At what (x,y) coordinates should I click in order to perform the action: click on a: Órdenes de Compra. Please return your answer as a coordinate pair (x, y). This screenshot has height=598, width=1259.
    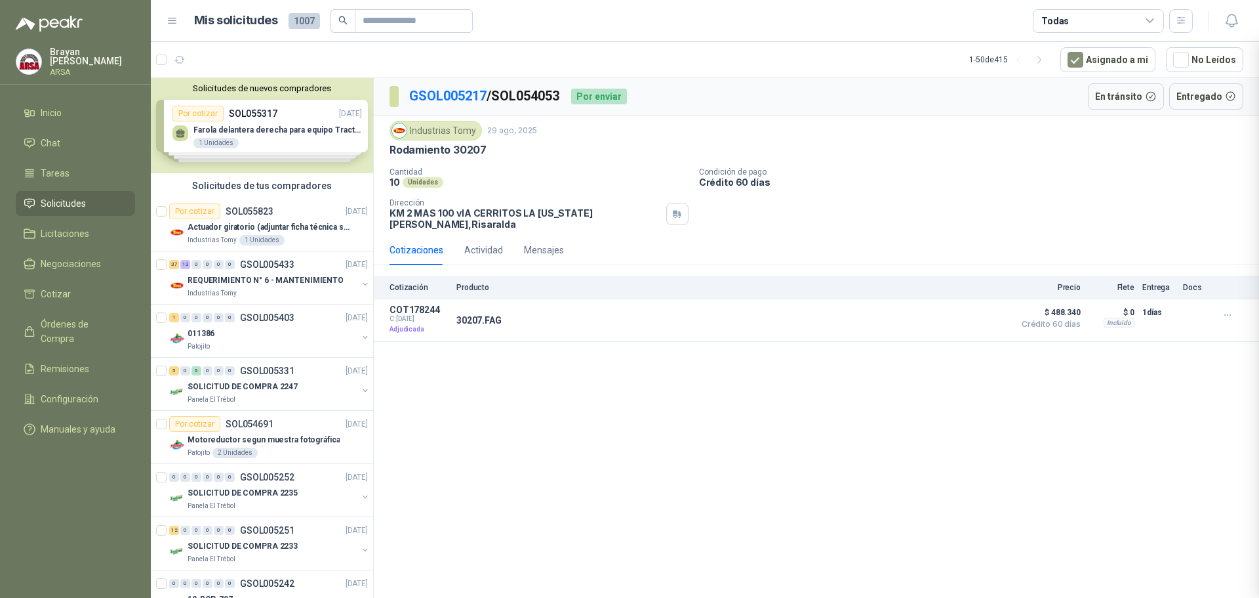
    Looking at the image, I should click on (75, 331).